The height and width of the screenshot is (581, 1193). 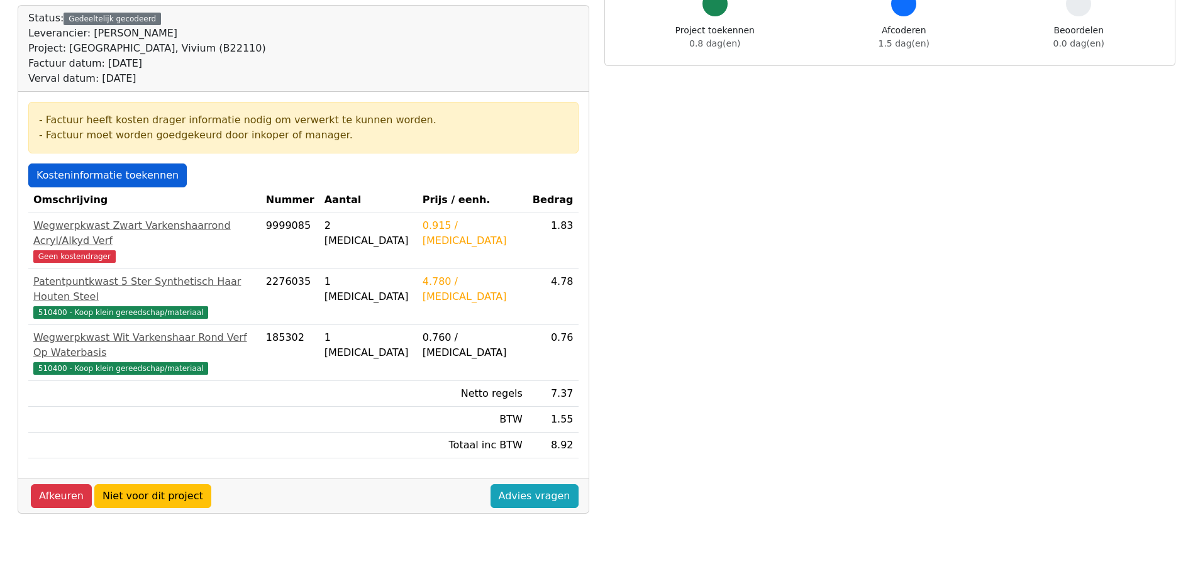 What do you see at coordinates (472, 394) in the screenshot?
I see `td: Netto regels` at bounding box center [472, 394].